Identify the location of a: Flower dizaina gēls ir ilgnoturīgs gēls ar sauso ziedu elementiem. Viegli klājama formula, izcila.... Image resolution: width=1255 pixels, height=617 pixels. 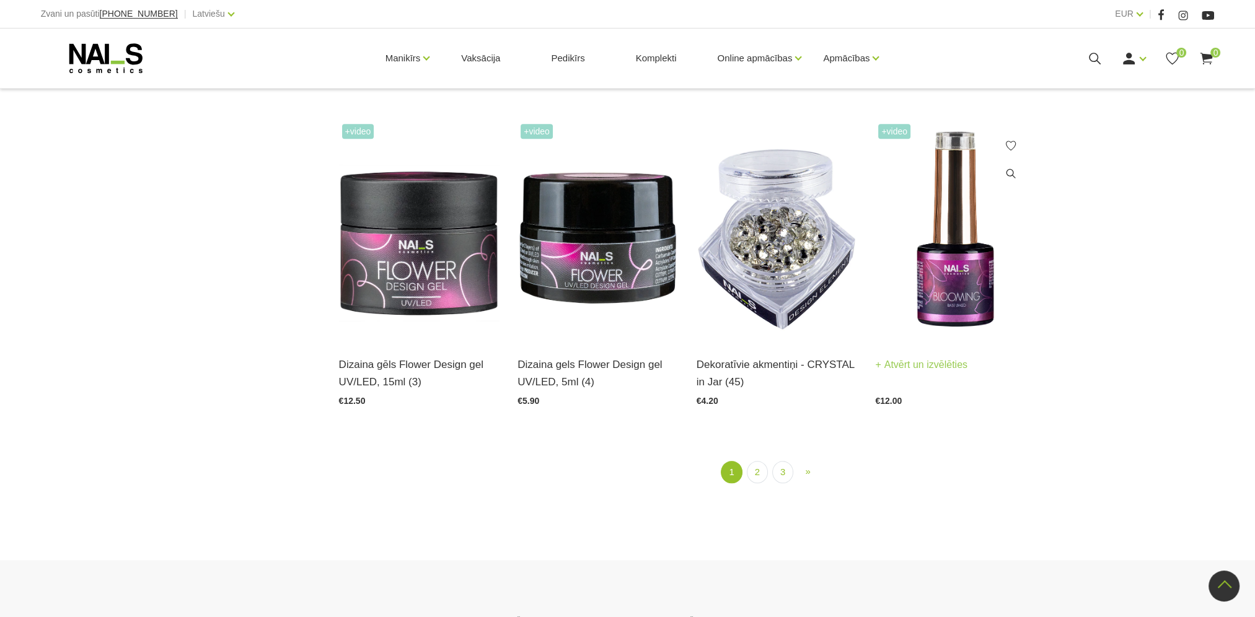
(419, 231).